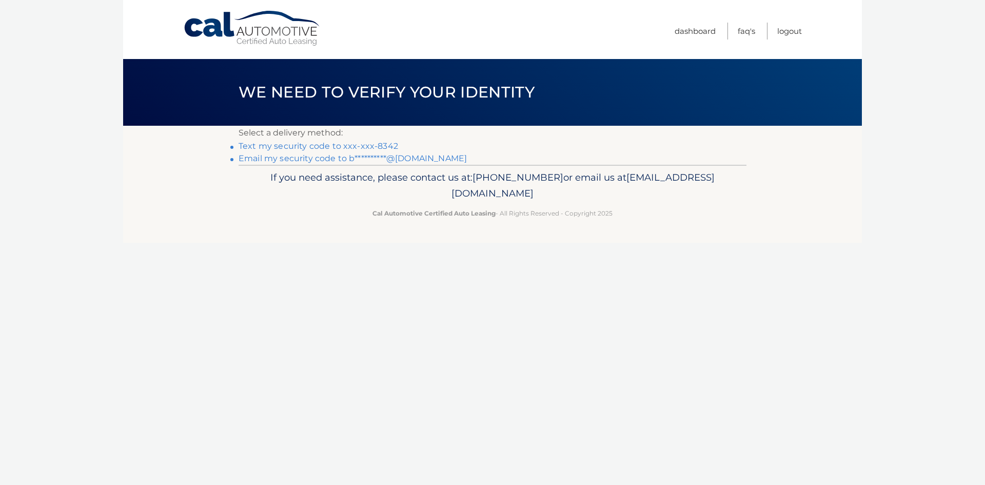  What do you see at coordinates (434, 213) in the screenshot?
I see `strong: Cal Automotive Certified Auto Leasing` at bounding box center [434, 213].